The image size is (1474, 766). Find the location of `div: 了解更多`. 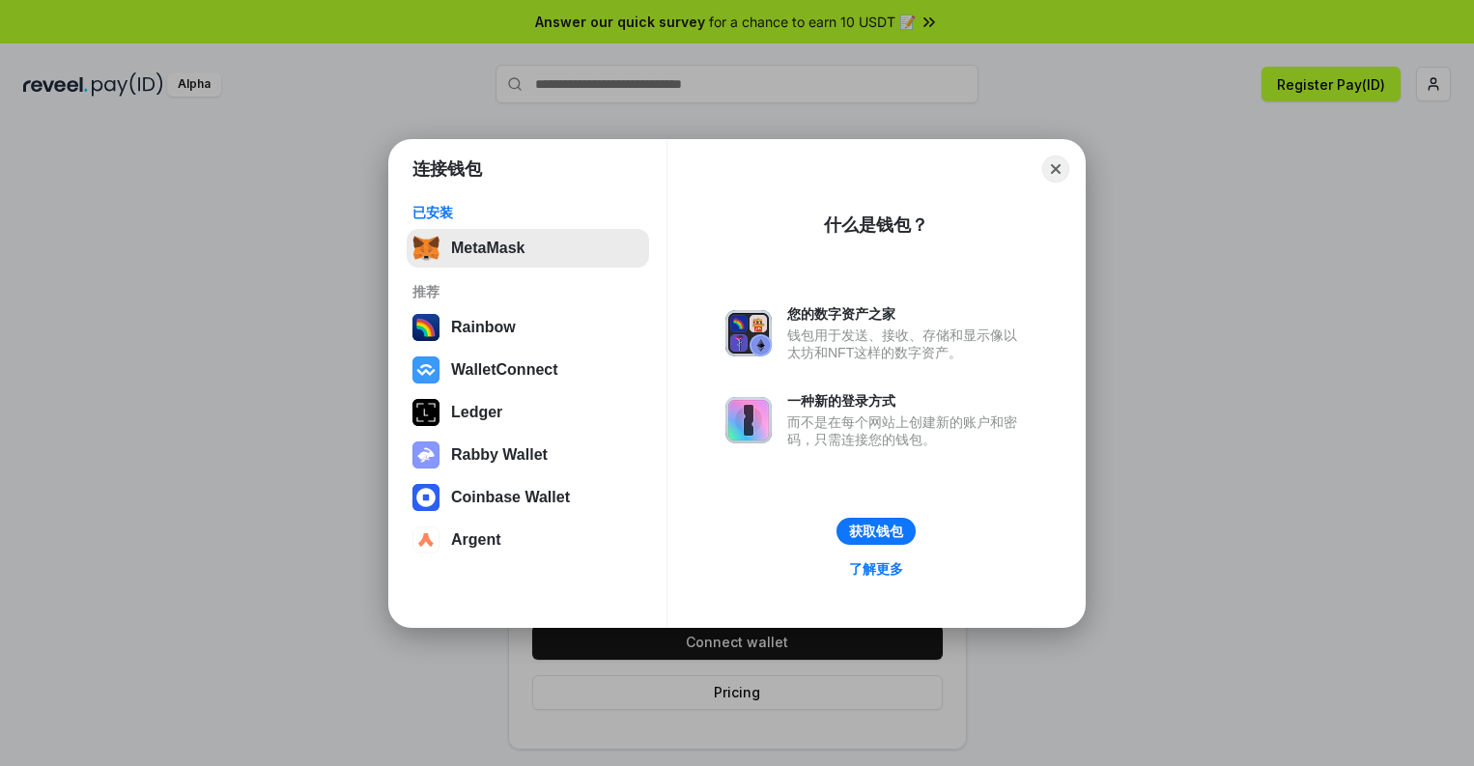

div: 了解更多 is located at coordinates (876, 569).